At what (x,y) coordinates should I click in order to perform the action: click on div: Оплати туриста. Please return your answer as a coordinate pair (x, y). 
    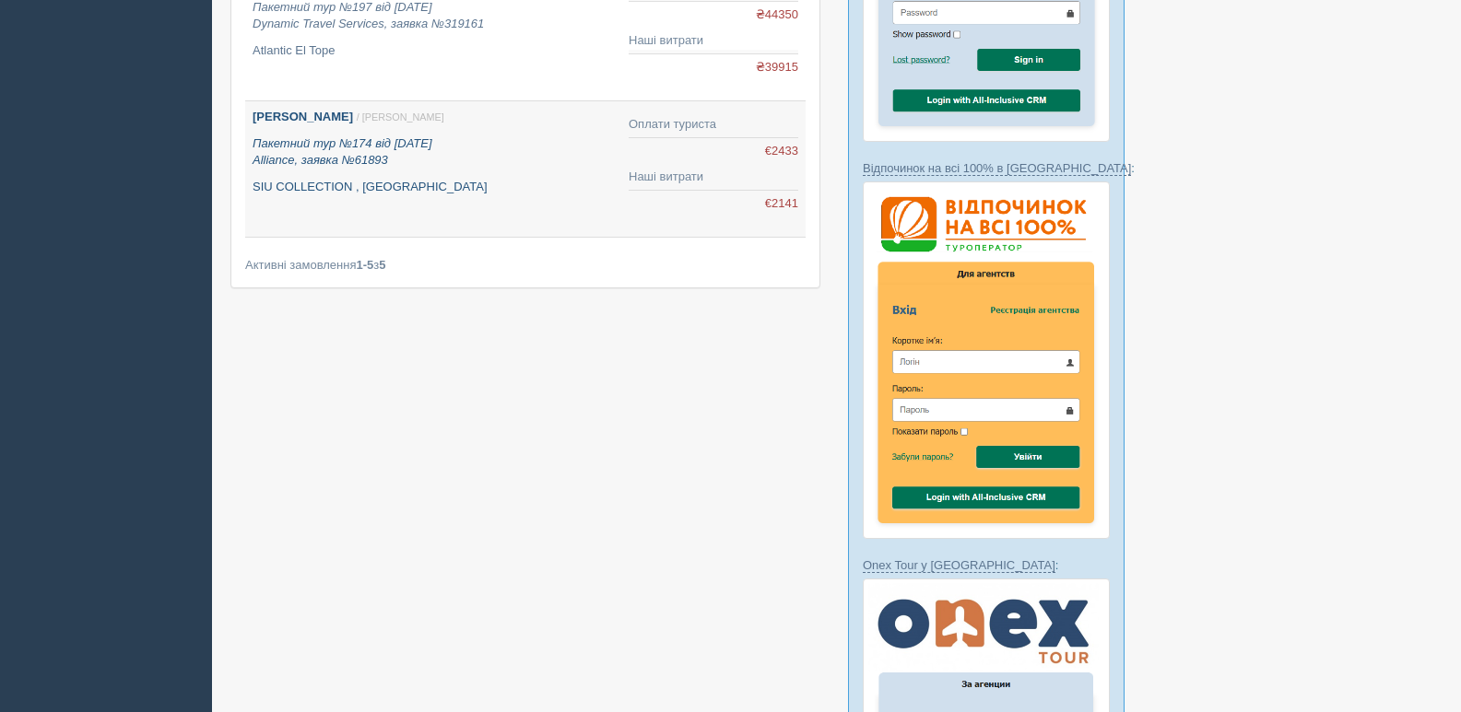
    Looking at the image, I should click on (713, 124).